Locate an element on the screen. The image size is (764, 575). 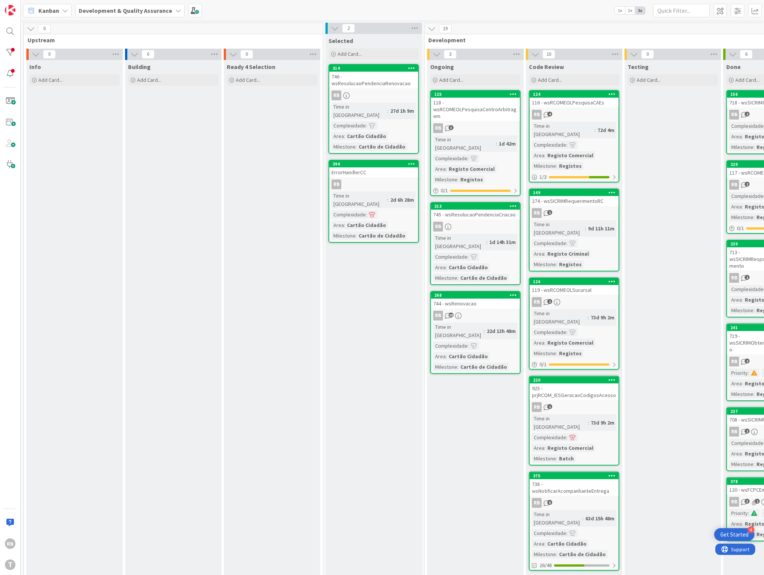
div: 394ErrorHandlerCC is located at coordinates (374, 169).